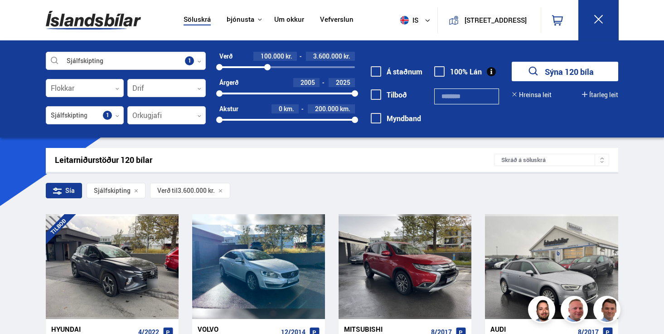 Image resolution: width=664 pixels, height=334 pixels. What do you see at coordinates (552, 160) in the screenshot?
I see `div: Skráð á söluskrá` at bounding box center [552, 160].